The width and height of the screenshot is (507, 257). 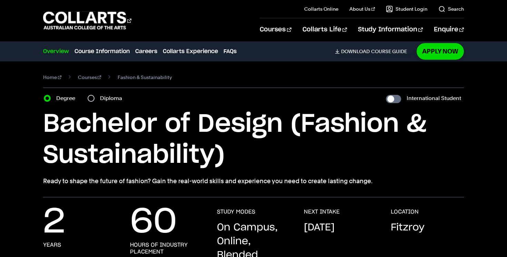 I want to click on span: Download, so click(x=355, y=51).